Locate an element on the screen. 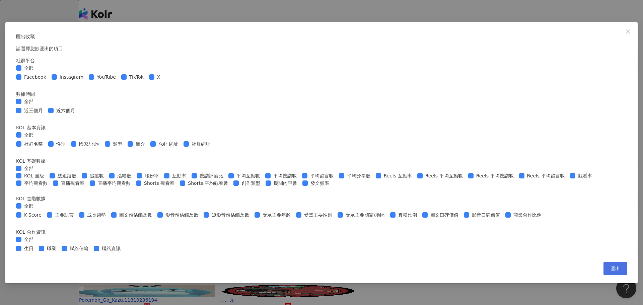 Image resolution: width=643 pixels, height=305 pixels. span: 圖文口碑價值 is located at coordinates (444, 215).